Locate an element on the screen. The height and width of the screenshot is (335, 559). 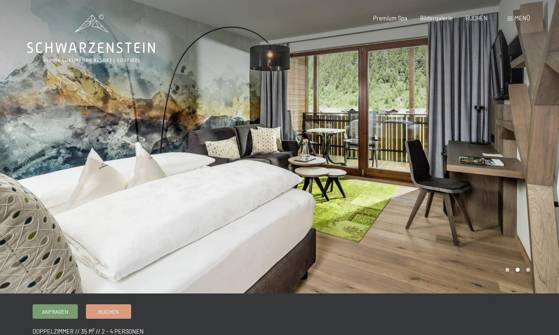
span: Menü is located at coordinates (522, 18).